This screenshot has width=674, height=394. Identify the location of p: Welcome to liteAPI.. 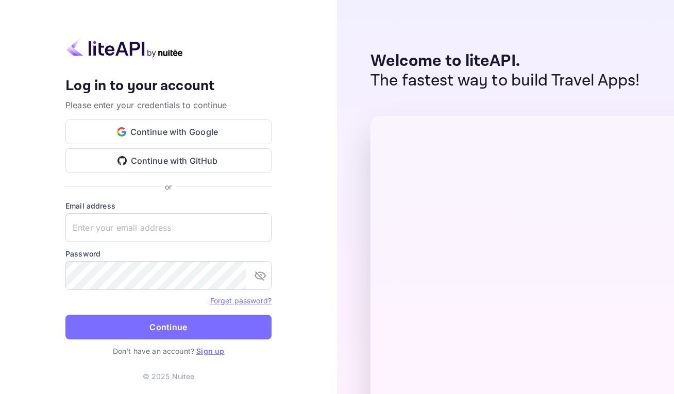
(505, 61).